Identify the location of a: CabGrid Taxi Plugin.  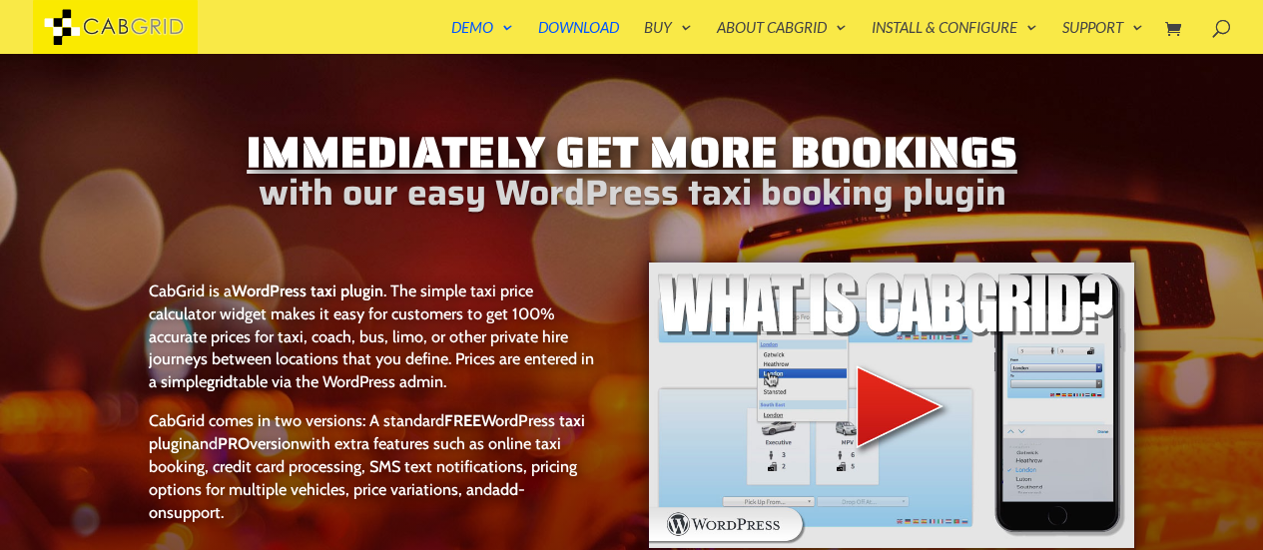
(115, 24).